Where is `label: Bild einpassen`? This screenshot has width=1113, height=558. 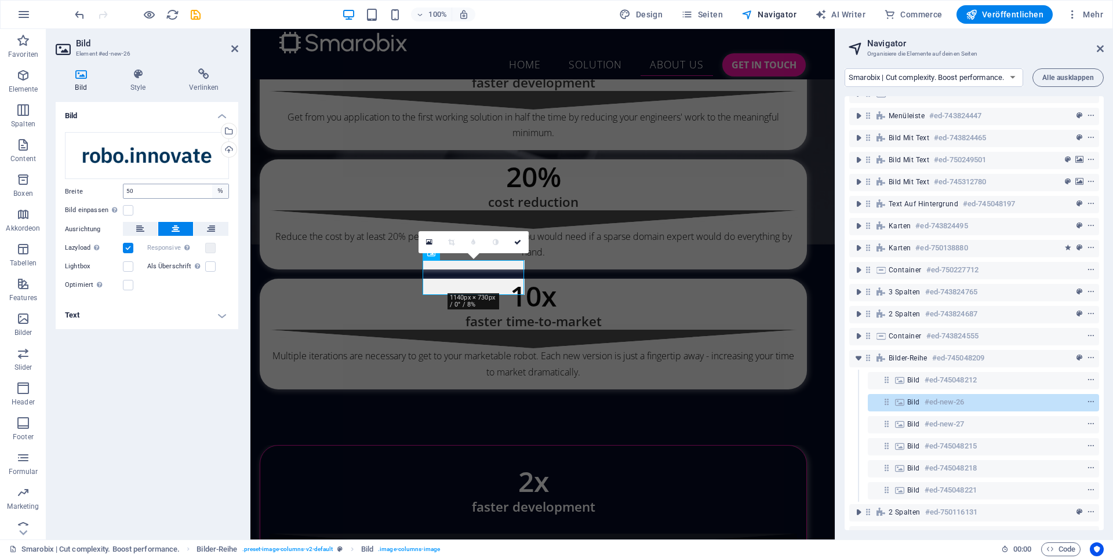 label: Bild einpassen is located at coordinates (94, 210).